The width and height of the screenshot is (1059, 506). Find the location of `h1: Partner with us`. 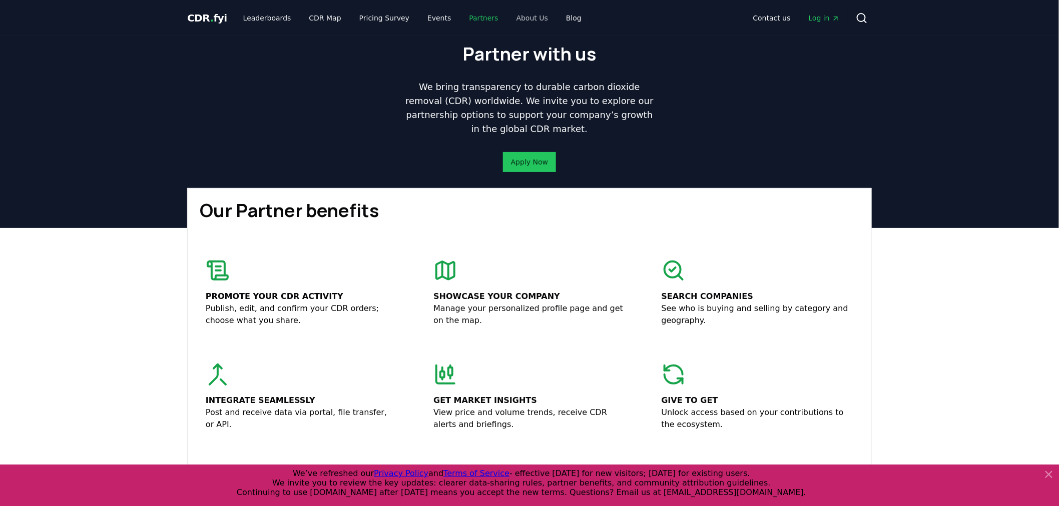

h1: Partner with us is located at coordinates (529, 54).